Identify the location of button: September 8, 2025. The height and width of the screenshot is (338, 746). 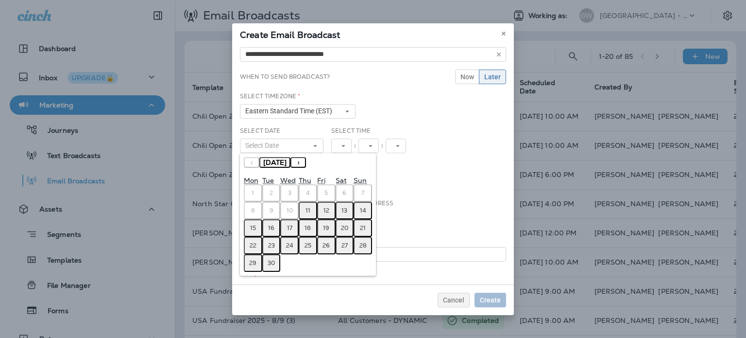
(253, 210).